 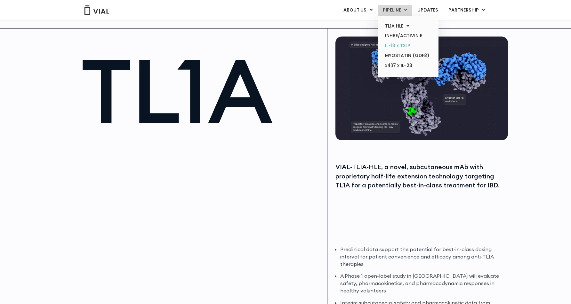 I want to click on div: VIAL-TL1A-HLE, a novel, subcutaneous mAb with proprietary half-life extension technology targetin..., so click(x=421, y=176).